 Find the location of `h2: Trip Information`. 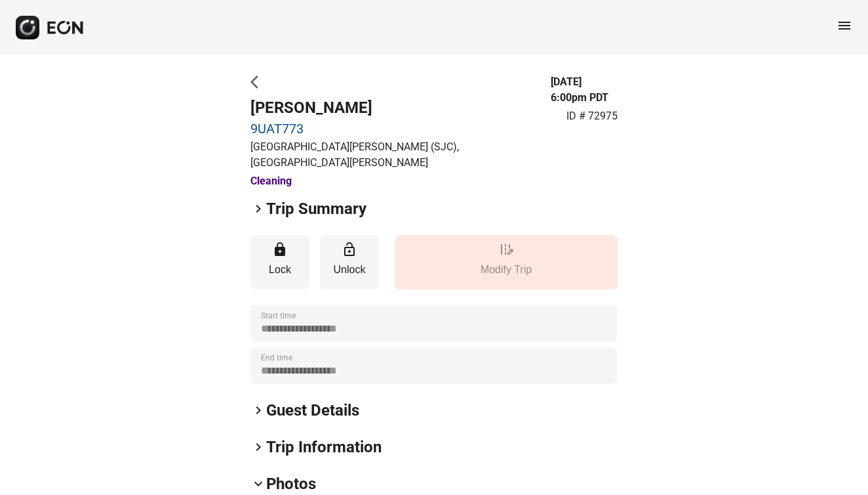

h2: Trip Information is located at coordinates (324, 447).